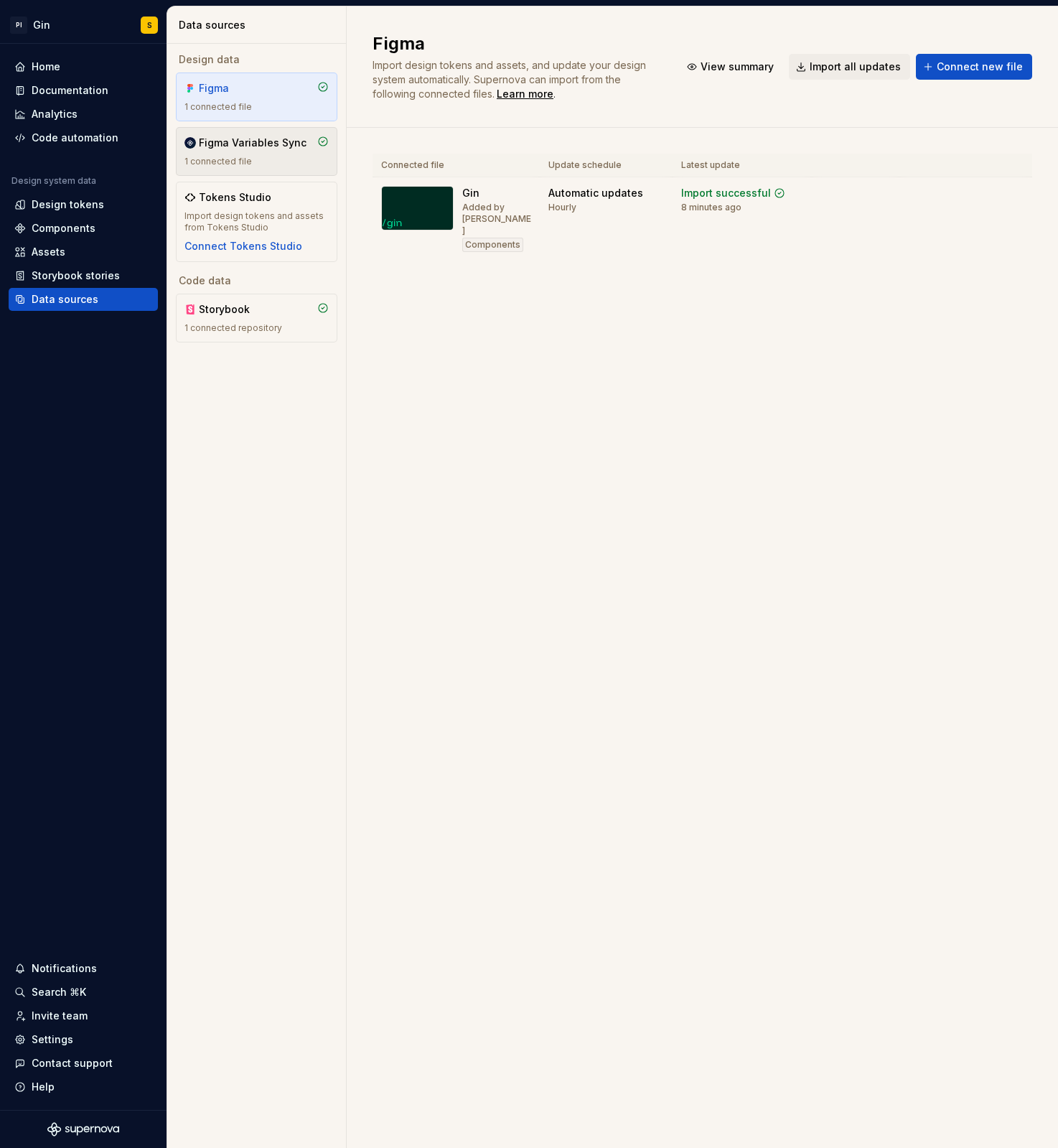 The height and width of the screenshot is (1148, 1058). Describe the element at coordinates (524, 94) in the screenshot. I see `a: Learn more` at that location.